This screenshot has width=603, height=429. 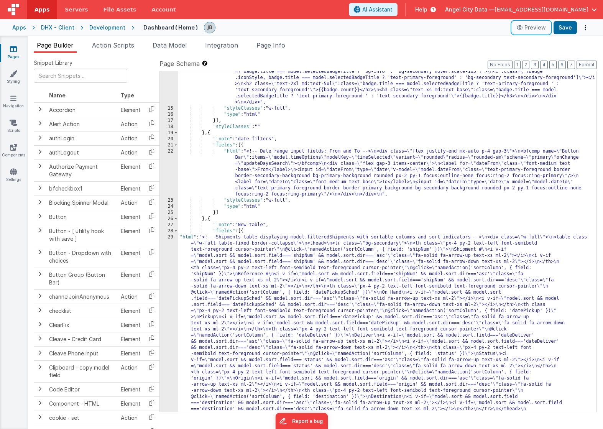 I want to click on span: Snippet Library, so click(x=53, y=63).